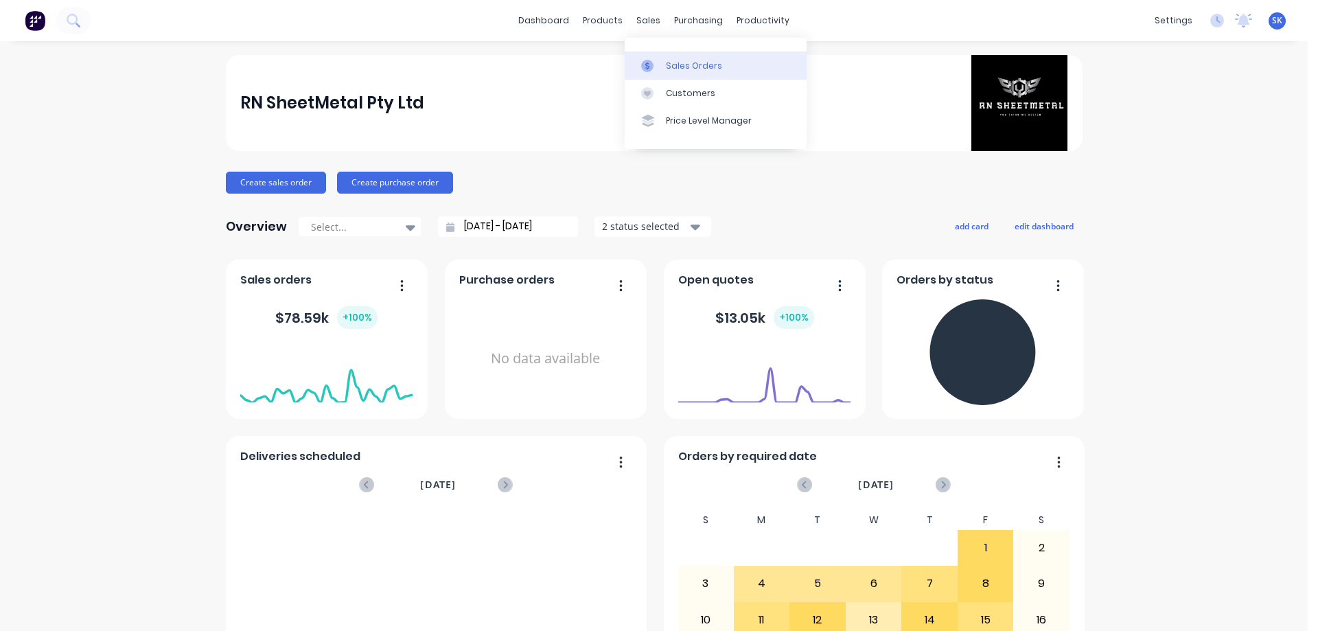 Image resolution: width=1318 pixels, height=631 pixels. Describe the element at coordinates (276, 183) in the screenshot. I see `button: Create sales order` at that location.